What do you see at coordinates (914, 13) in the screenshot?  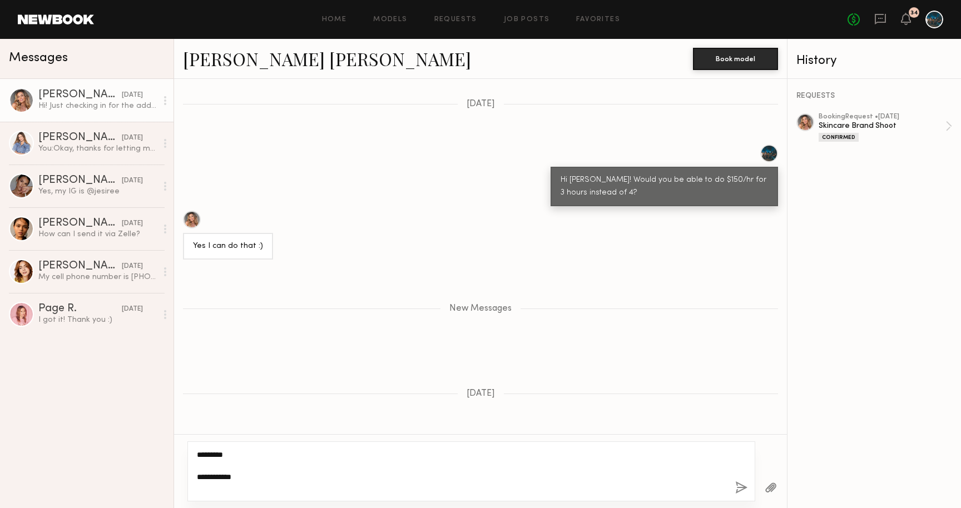 I see `div: 34` at bounding box center [914, 13].